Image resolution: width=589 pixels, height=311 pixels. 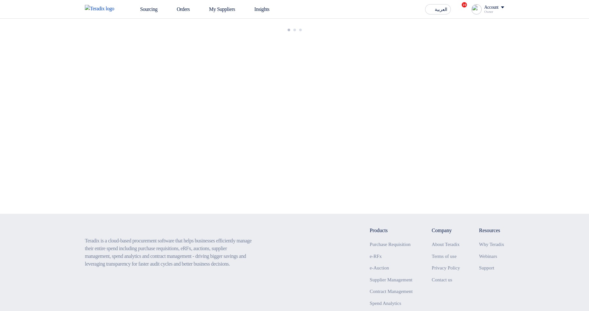 I want to click on a: Privacy Policy, so click(x=446, y=268).